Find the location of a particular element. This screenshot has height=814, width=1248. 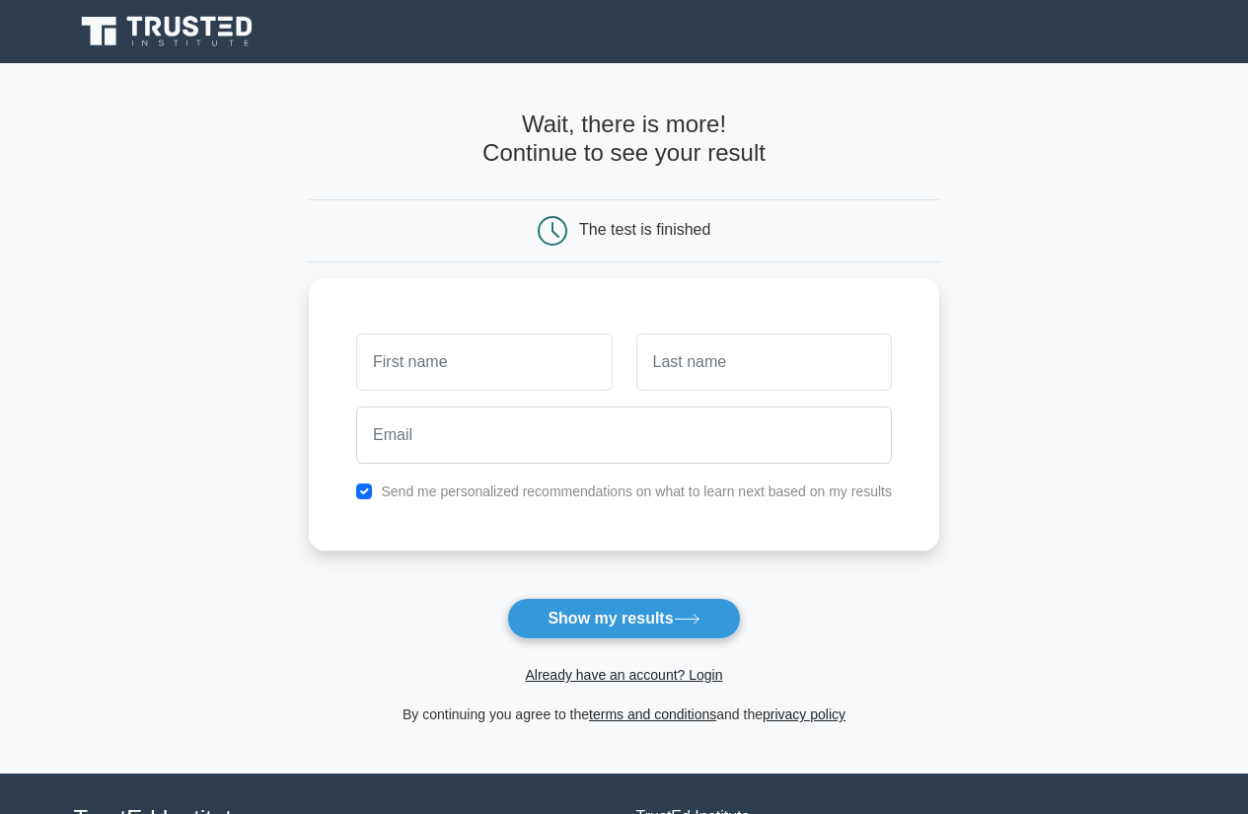

div: The test is finished is located at coordinates (644, 229).